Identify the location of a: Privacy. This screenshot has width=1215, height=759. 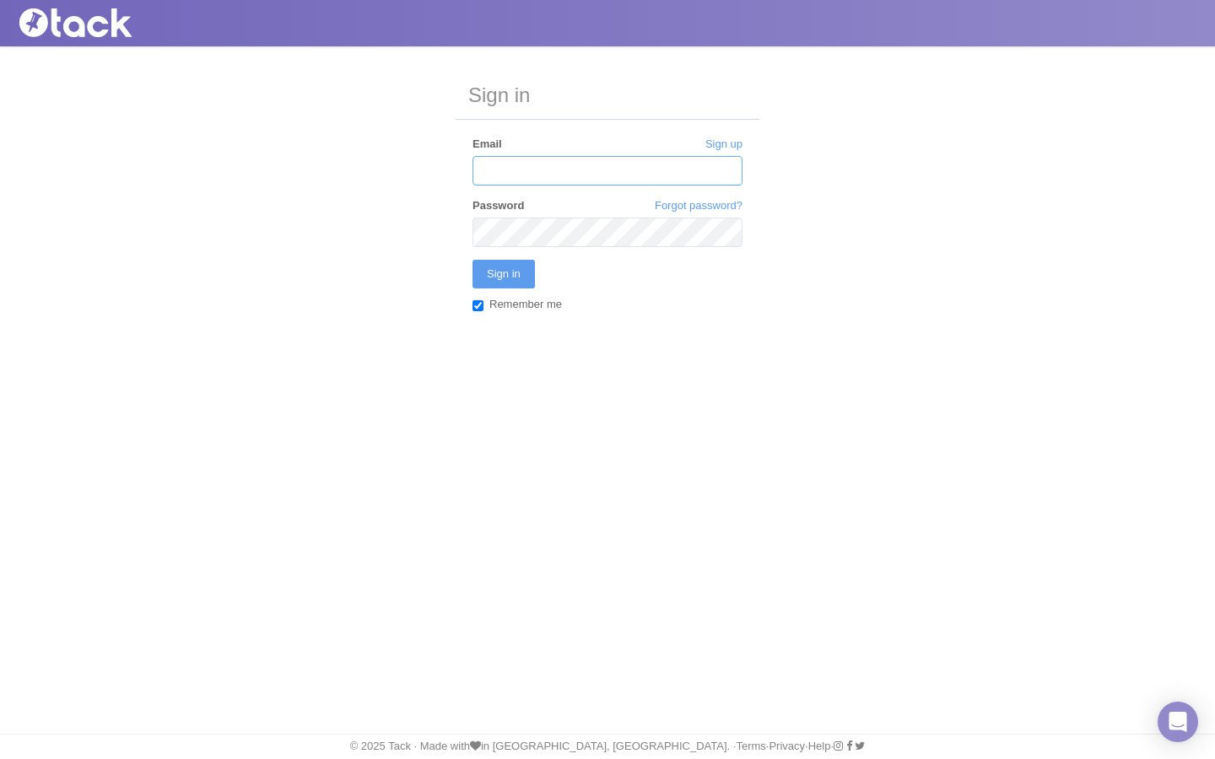
(786, 746).